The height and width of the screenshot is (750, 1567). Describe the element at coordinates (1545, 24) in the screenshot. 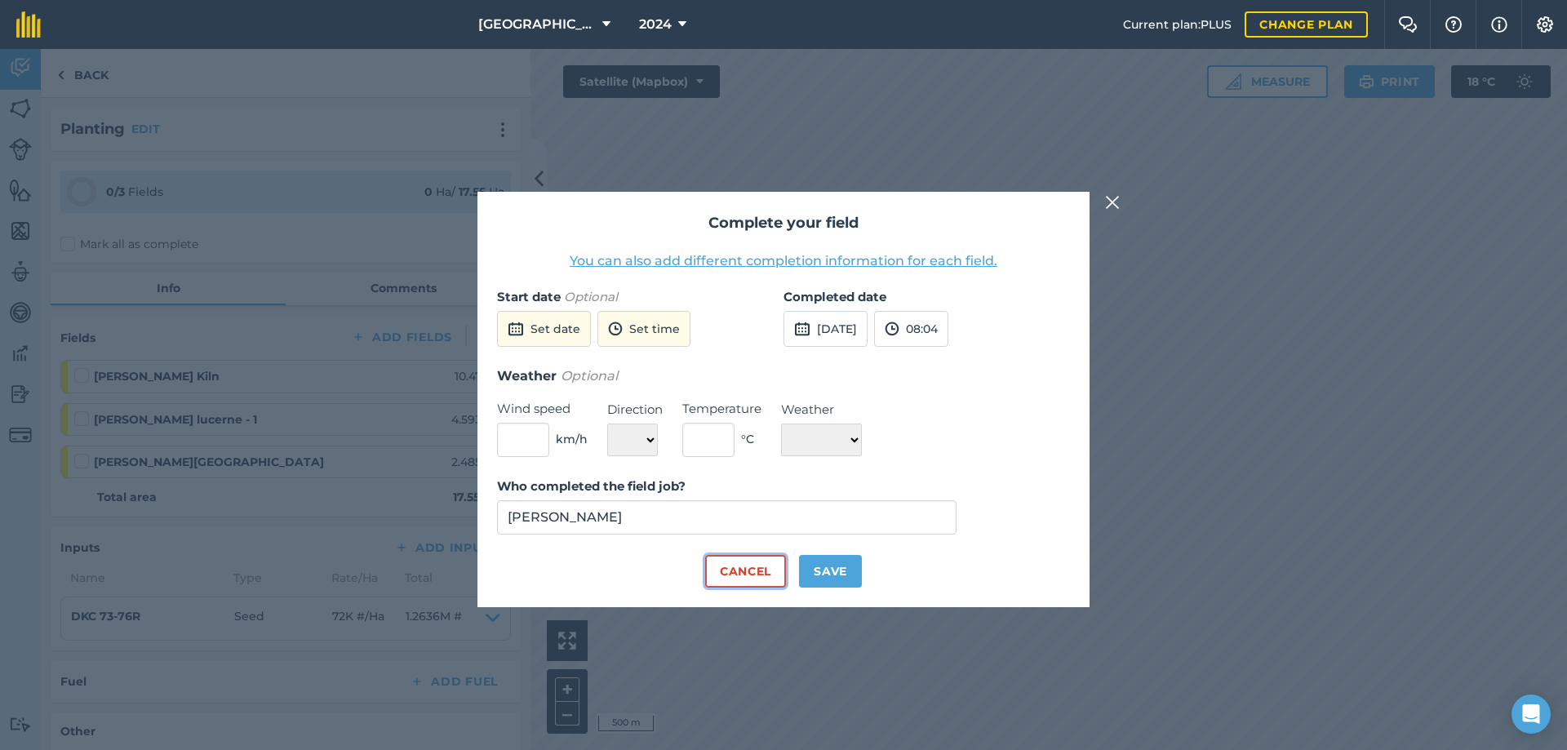

I see `img: A cog icon` at that location.